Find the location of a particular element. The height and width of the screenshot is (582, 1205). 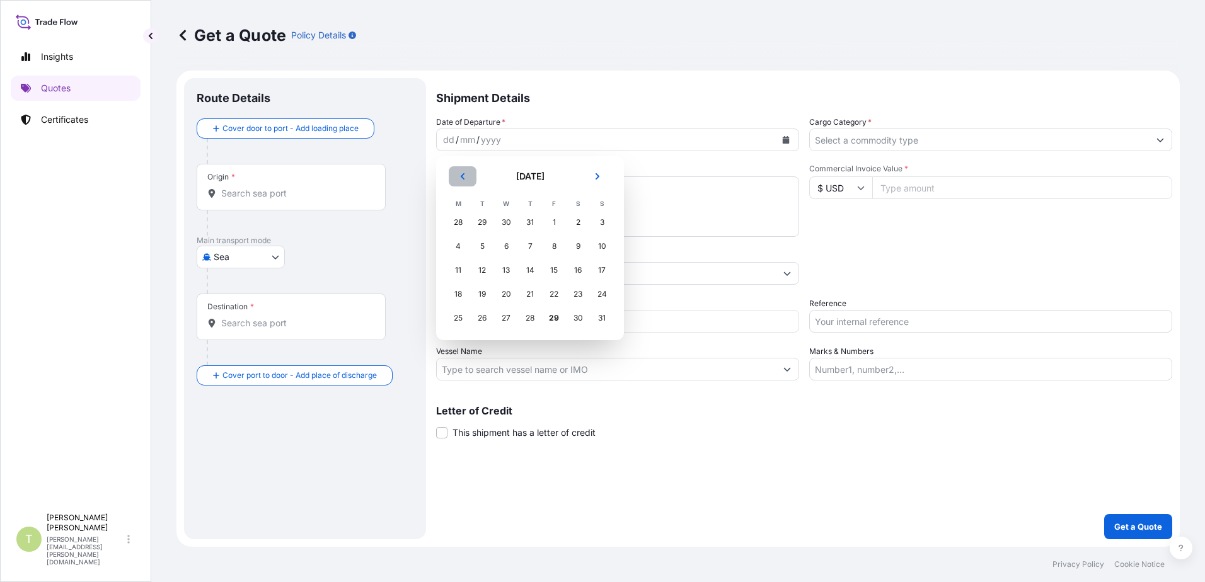

div: Monday 11 August 2025 is located at coordinates (458, 270).